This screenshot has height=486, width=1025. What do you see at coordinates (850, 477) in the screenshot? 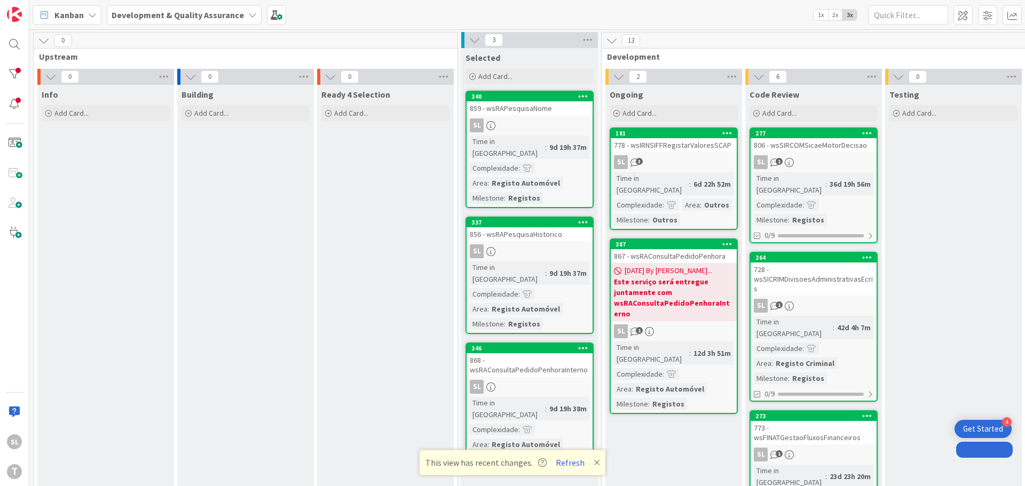
I see `div: 23d 23h 20m` at bounding box center [850, 477].